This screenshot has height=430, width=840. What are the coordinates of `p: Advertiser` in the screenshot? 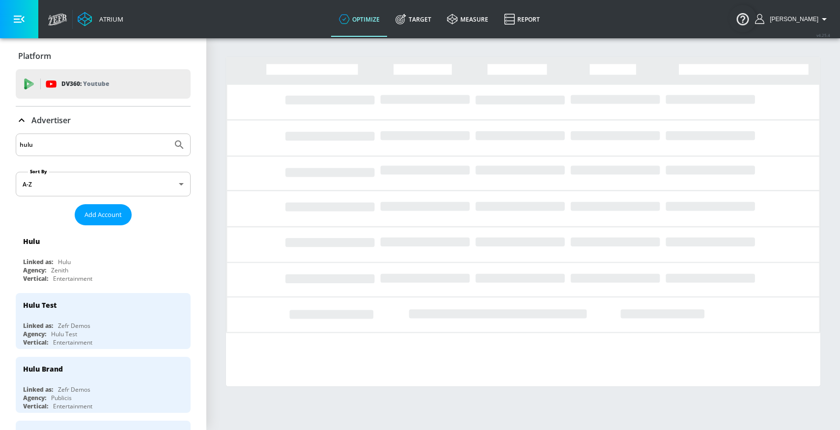 It's located at (51, 120).